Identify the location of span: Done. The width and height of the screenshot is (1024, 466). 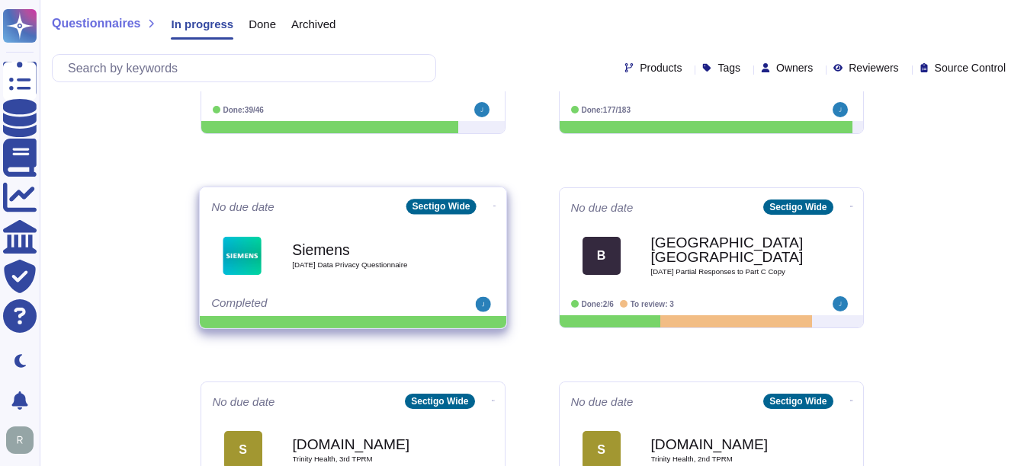
(262, 24).